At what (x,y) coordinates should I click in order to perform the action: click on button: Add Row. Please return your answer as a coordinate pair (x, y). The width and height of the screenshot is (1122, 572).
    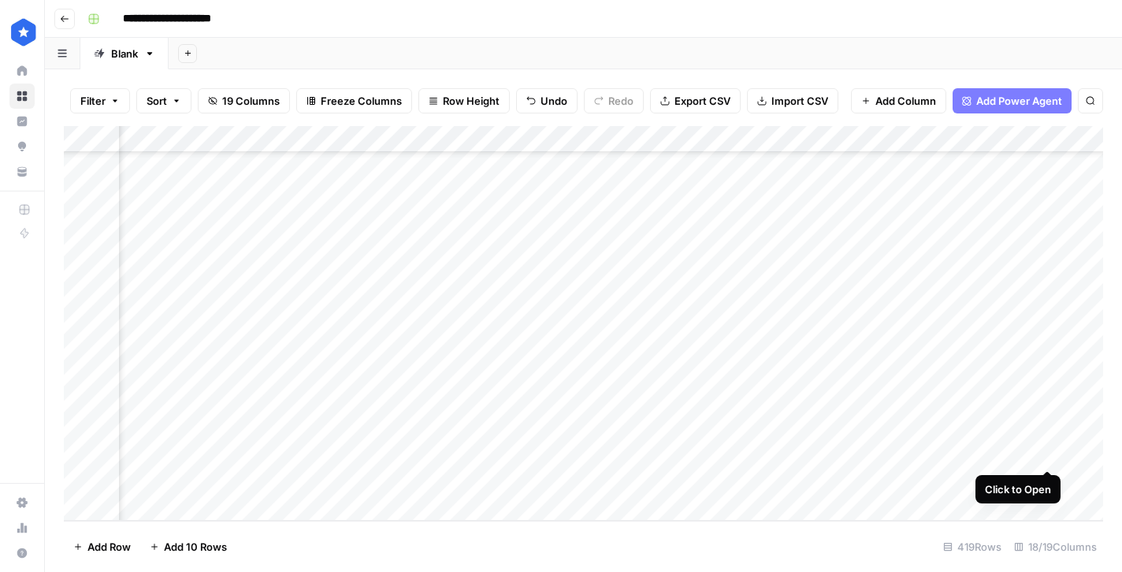
    Looking at the image, I should click on (102, 547).